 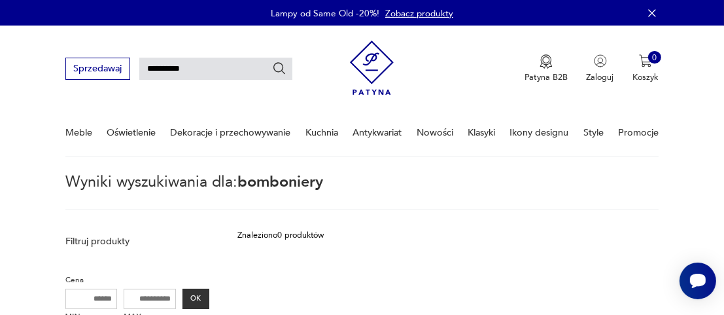 I want to click on p: Wyniki wyszukiwania dla:, so click(x=362, y=192).